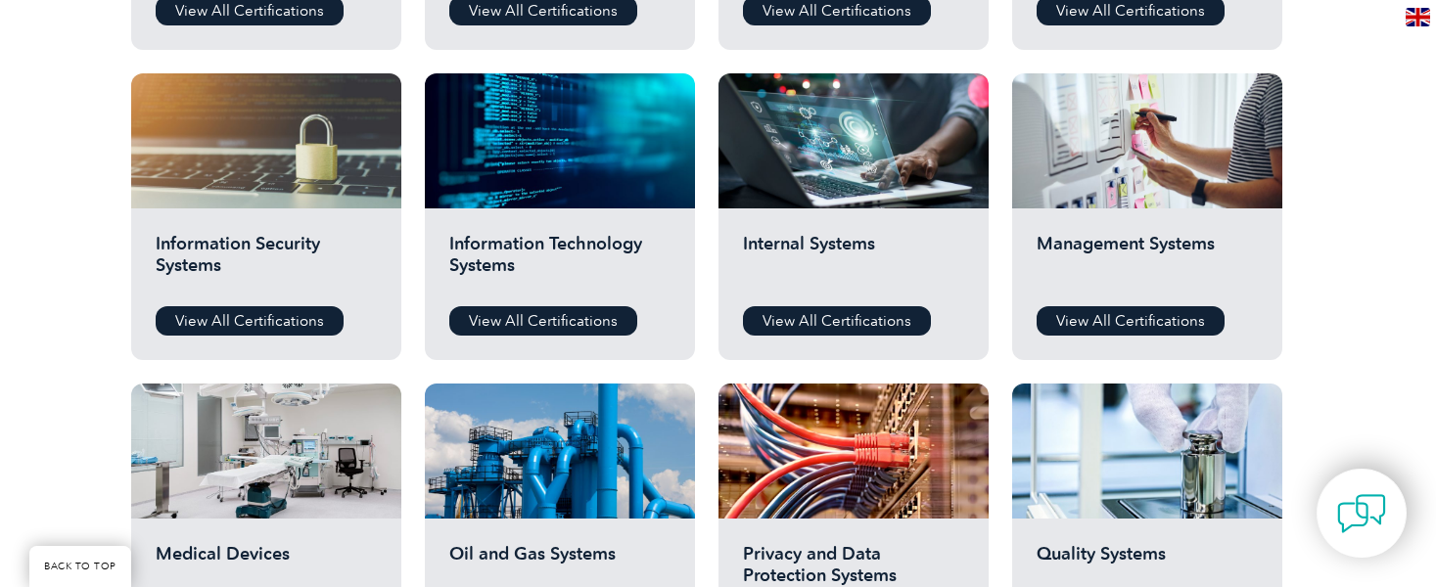 This screenshot has width=1436, height=587. What do you see at coordinates (1147, 262) in the screenshot?
I see `h2: Management Systems` at bounding box center [1147, 262].